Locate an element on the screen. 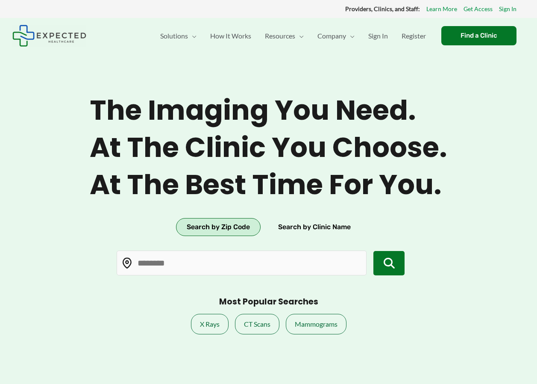 This screenshot has width=537, height=384. strong: Providers, Clinics, and Staff: is located at coordinates (382, 9).